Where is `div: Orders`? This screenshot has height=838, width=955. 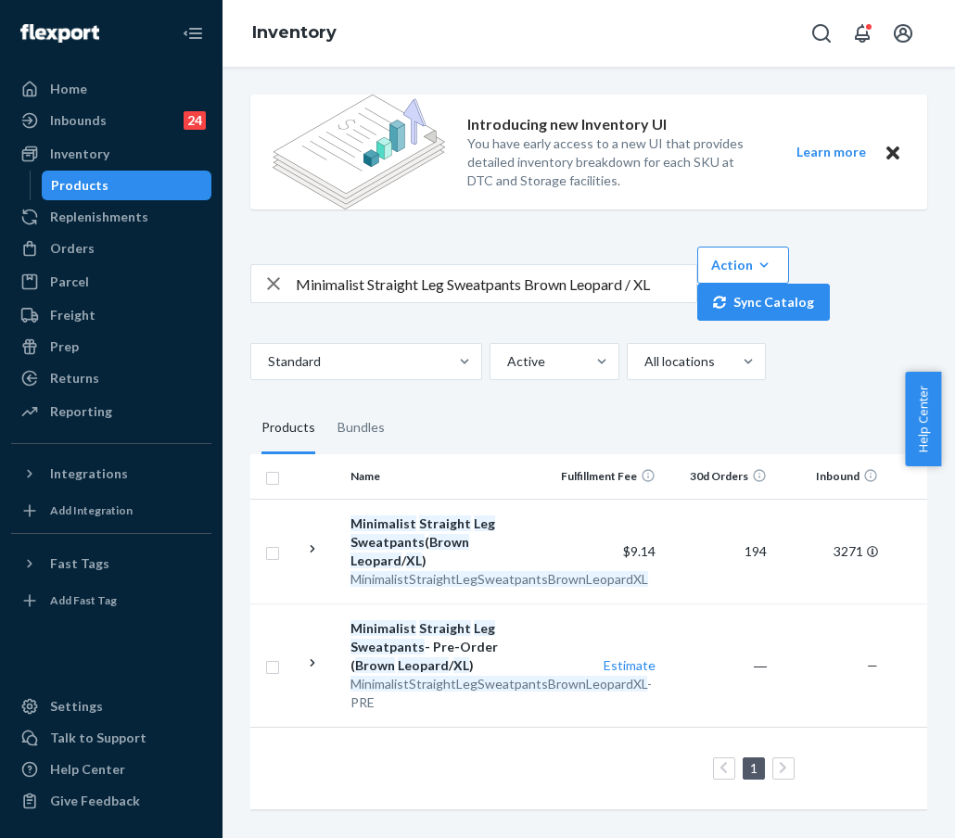 div: Orders is located at coordinates (72, 248).